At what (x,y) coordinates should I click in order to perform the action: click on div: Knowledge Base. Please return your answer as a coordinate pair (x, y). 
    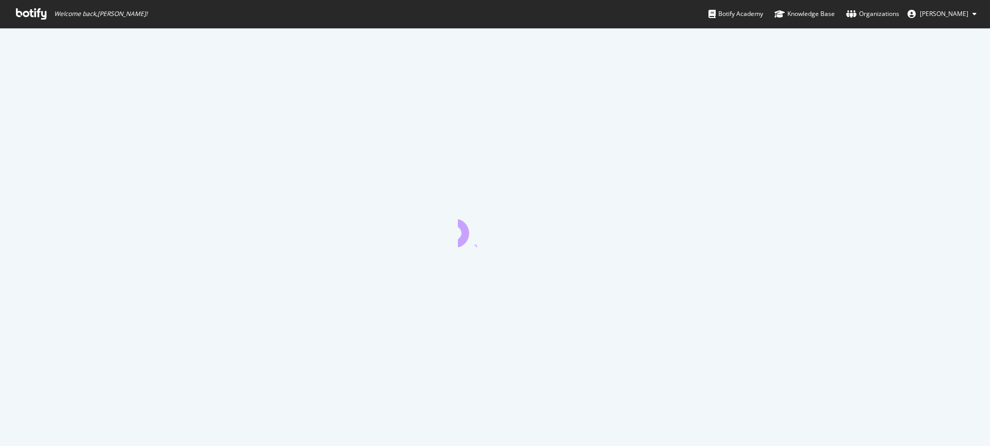
    Looking at the image, I should click on (804, 14).